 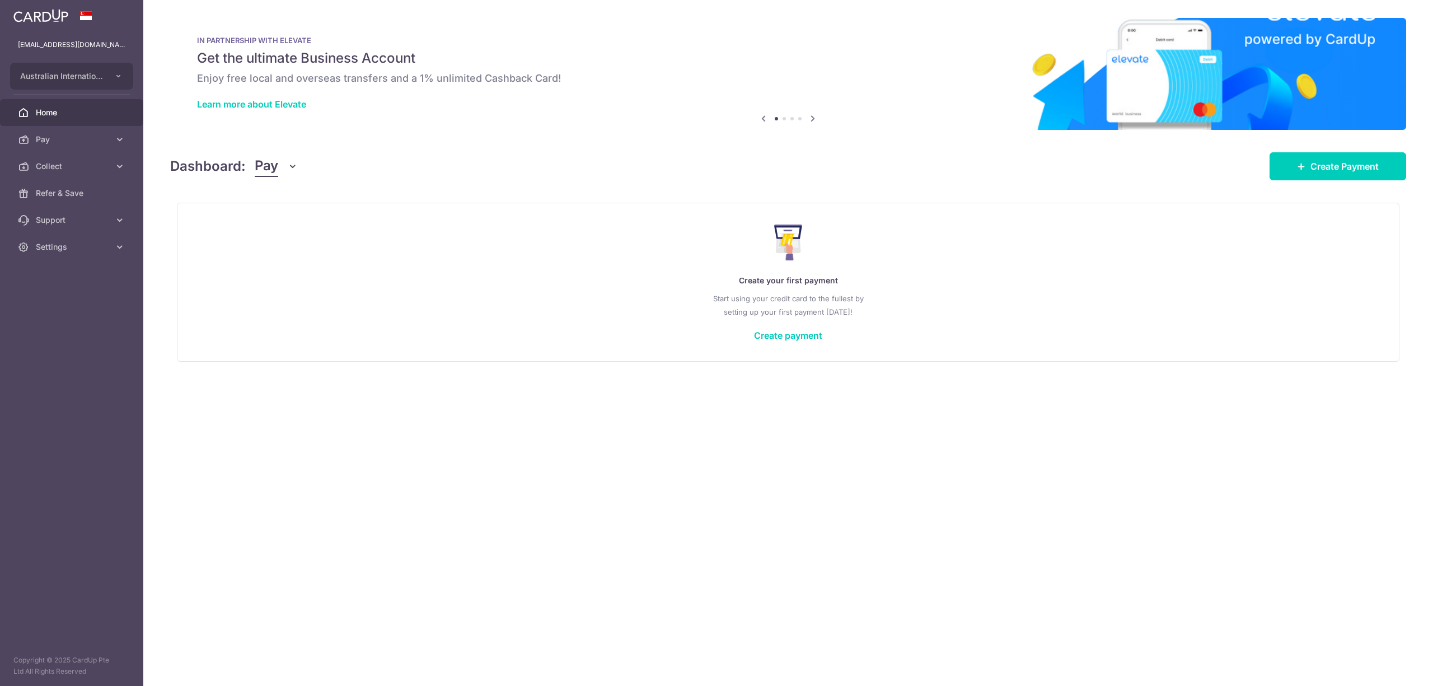 I want to click on span: Refer & Save, so click(x=73, y=193).